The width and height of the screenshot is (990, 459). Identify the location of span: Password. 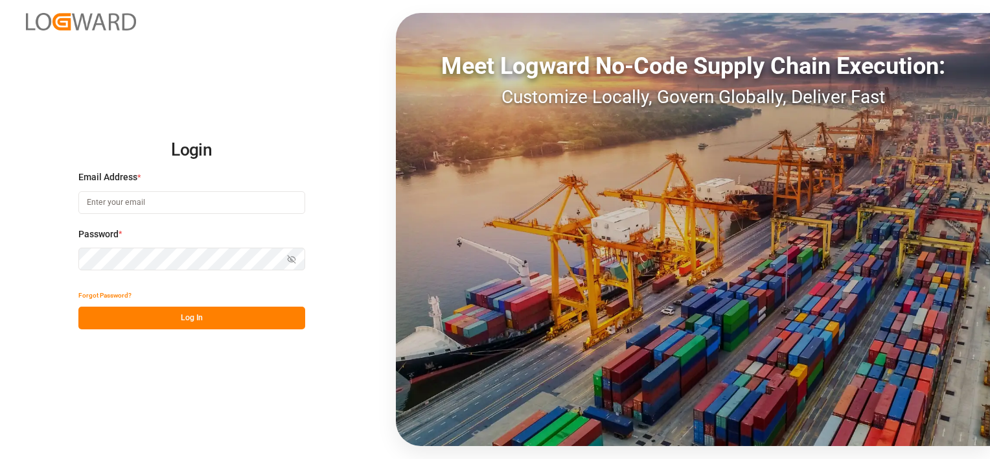
(98, 234).